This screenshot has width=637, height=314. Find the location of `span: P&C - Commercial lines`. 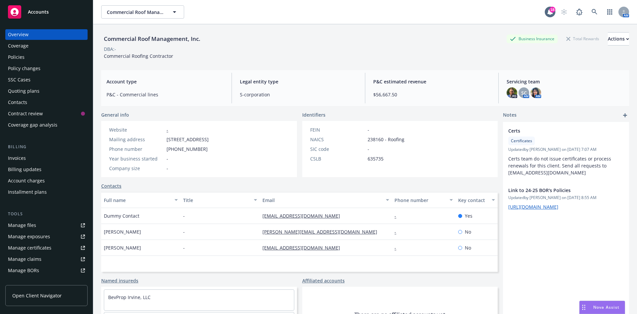

span: P&C - Commercial lines is located at coordinates (165, 94).